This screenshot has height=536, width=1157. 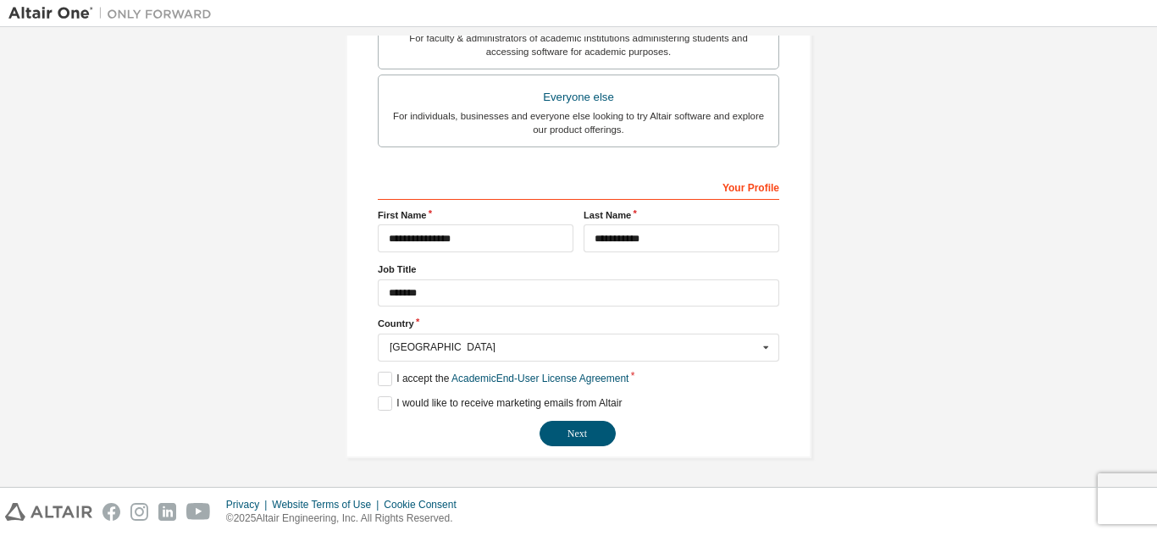 What do you see at coordinates (346, 518) in the screenshot?
I see `p: © 2025 Altair Engineering, Inc. All Rights Reserved.` at bounding box center [346, 518].